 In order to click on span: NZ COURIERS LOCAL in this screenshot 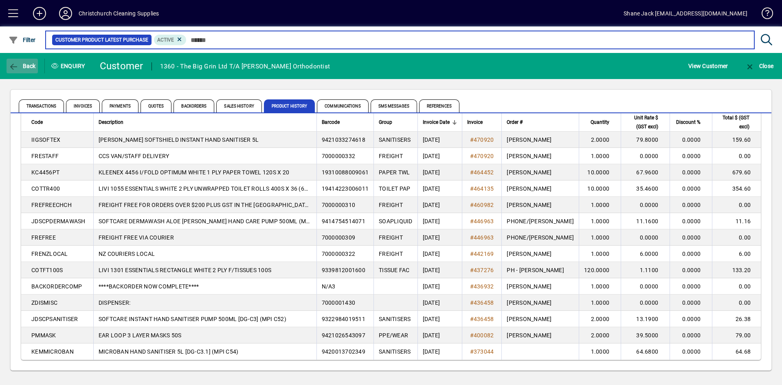, I will do `click(127, 254)`.